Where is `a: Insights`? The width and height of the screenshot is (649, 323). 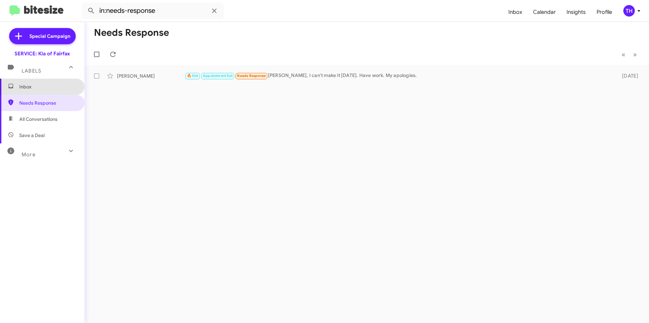
a: Insights is located at coordinates (576, 12).